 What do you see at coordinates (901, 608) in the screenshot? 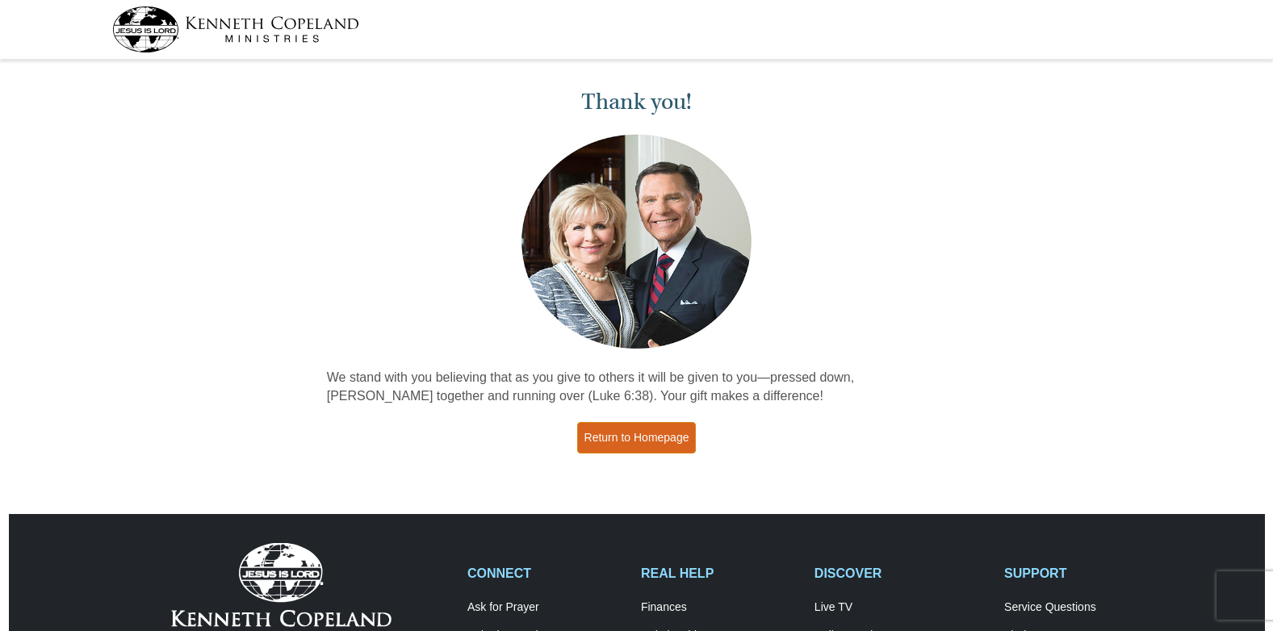
I see `a: Live TV` at bounding box center [901, 608].